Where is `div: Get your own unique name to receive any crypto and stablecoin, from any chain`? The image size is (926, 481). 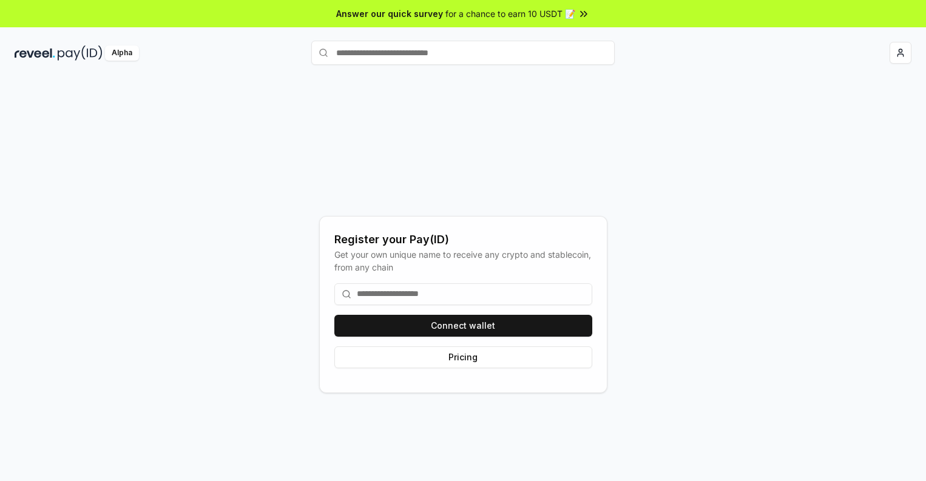
div: Get your own unique name to receive any crypto and stablecoin, from any chain is located at coordinates (463, 261).